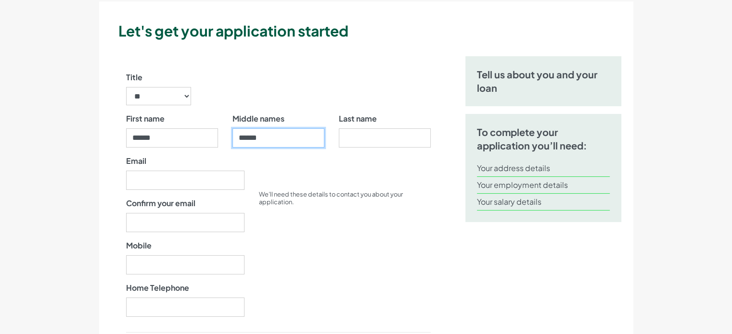  I want to click on h5: To complete your application you’ll need:, so click(543, 139).